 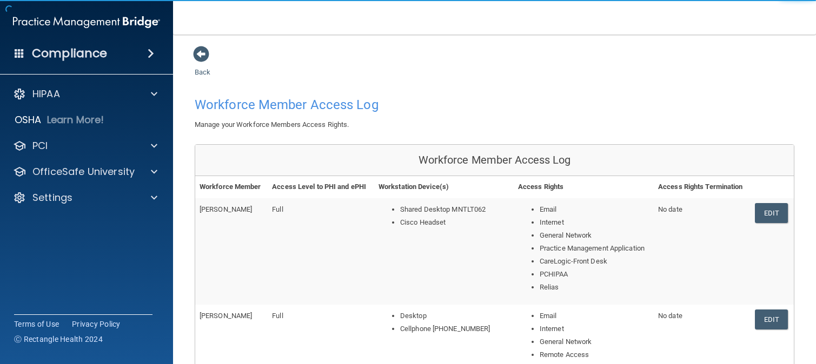 I want to click on p: PCI, so click(x=40, y=146).